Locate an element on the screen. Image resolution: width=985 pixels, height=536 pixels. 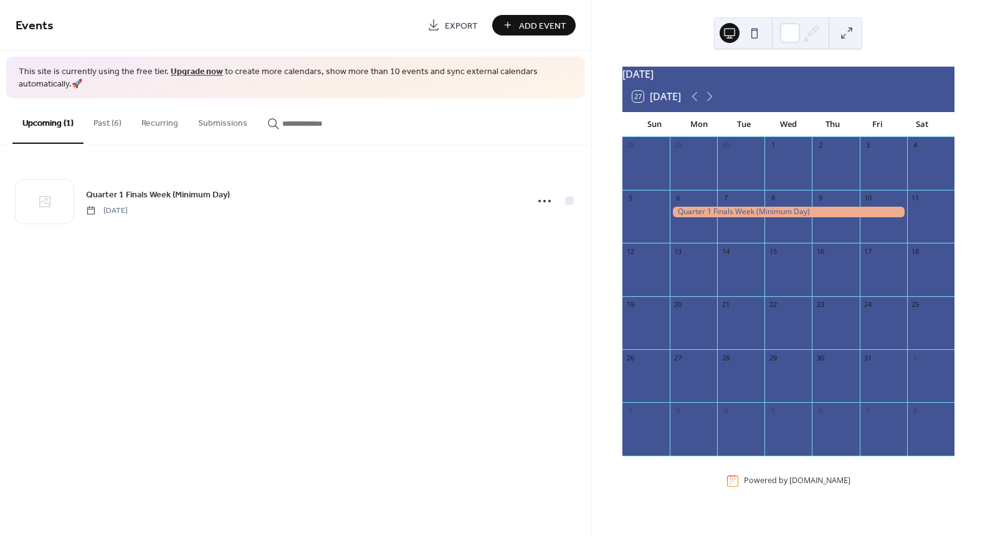
div: 21 is located at coordinates (725, 305).